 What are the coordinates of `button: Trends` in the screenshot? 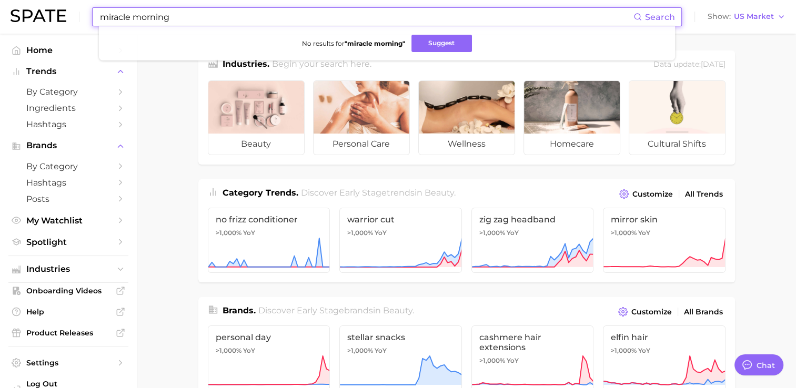 It's located at (68, 72).